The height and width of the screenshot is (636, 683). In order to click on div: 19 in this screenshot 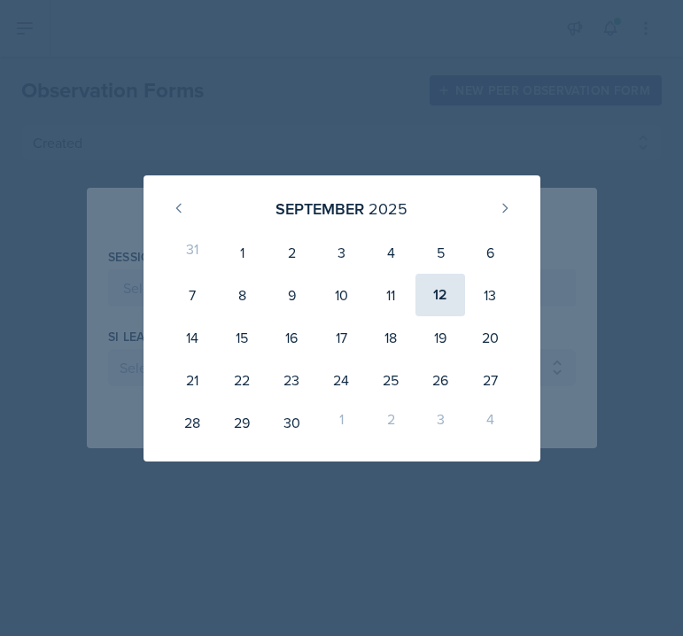, I will do `click(440, 338)`.